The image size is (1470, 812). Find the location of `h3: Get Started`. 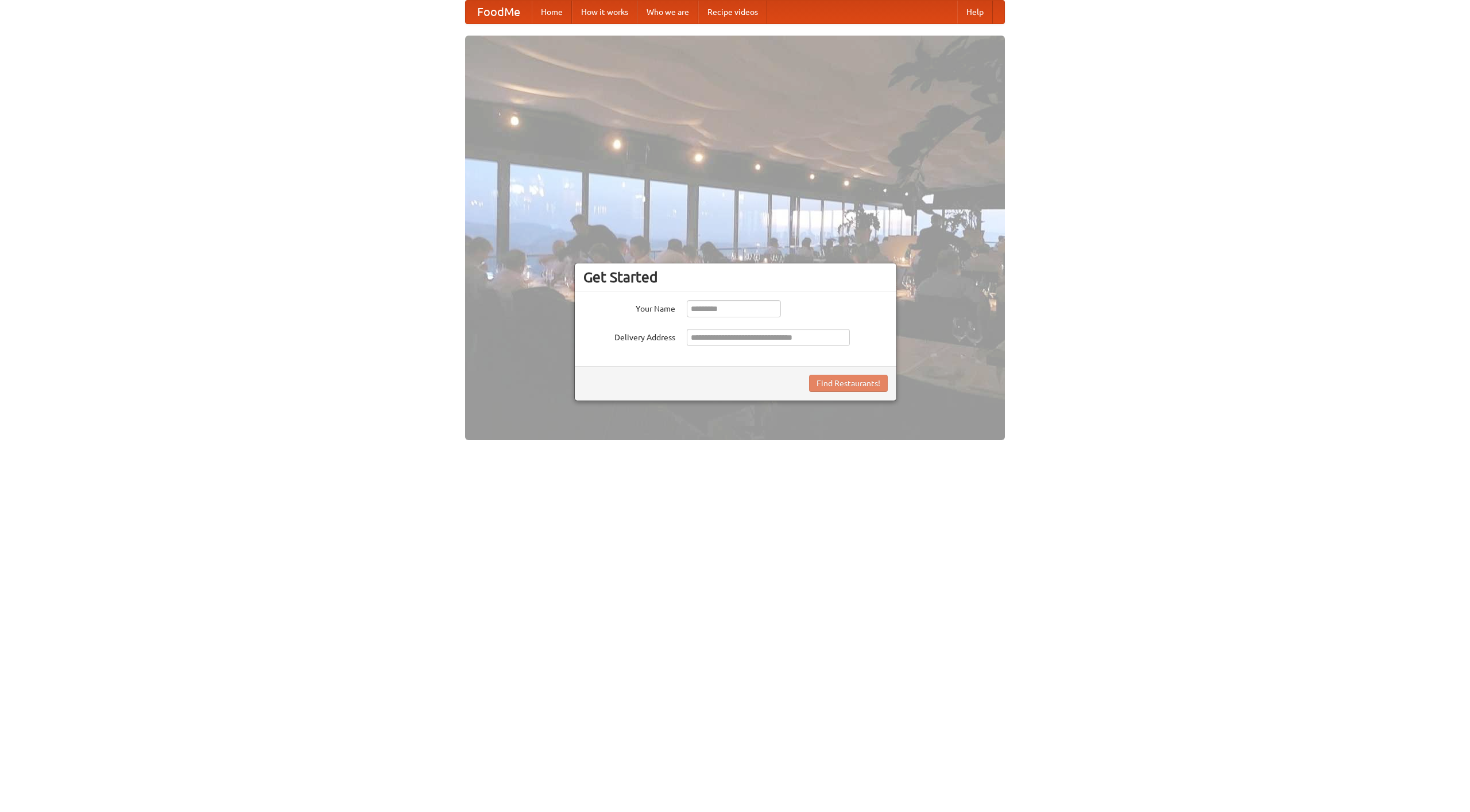

h3: Get Started is located at coordinates (735, 277).